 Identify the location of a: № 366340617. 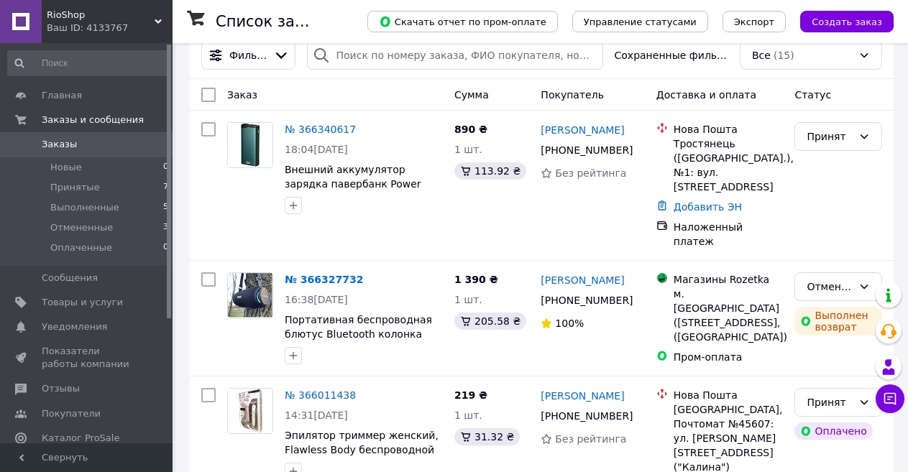
(320, 129).